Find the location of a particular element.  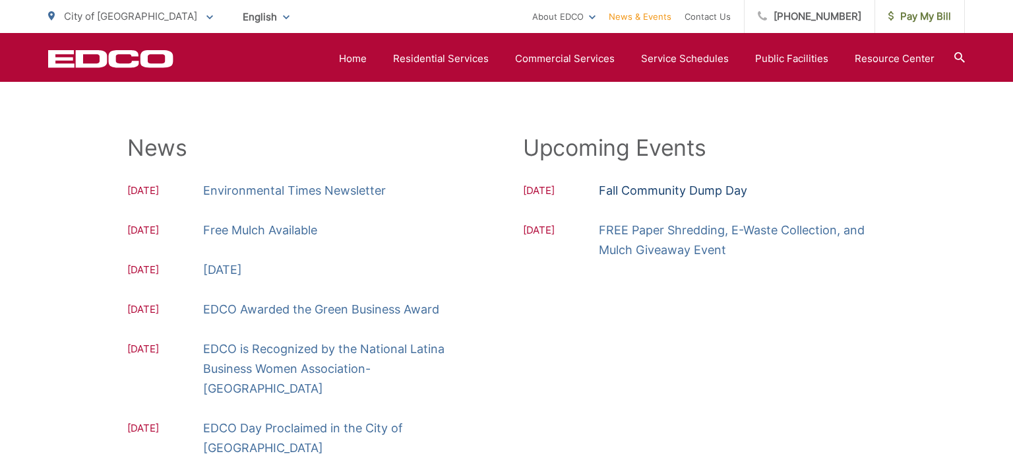

a: About EDCO is located at coordinates (564, 16).